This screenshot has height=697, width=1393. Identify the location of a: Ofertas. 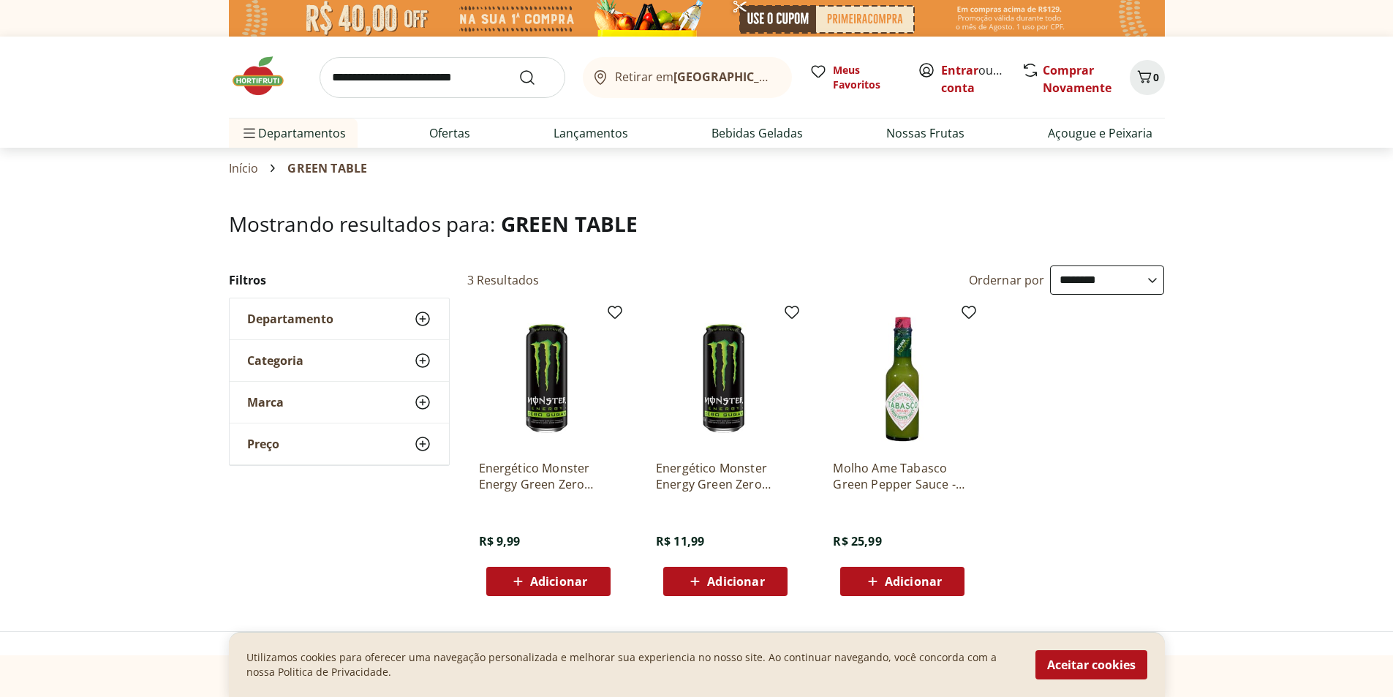
(450, 133).